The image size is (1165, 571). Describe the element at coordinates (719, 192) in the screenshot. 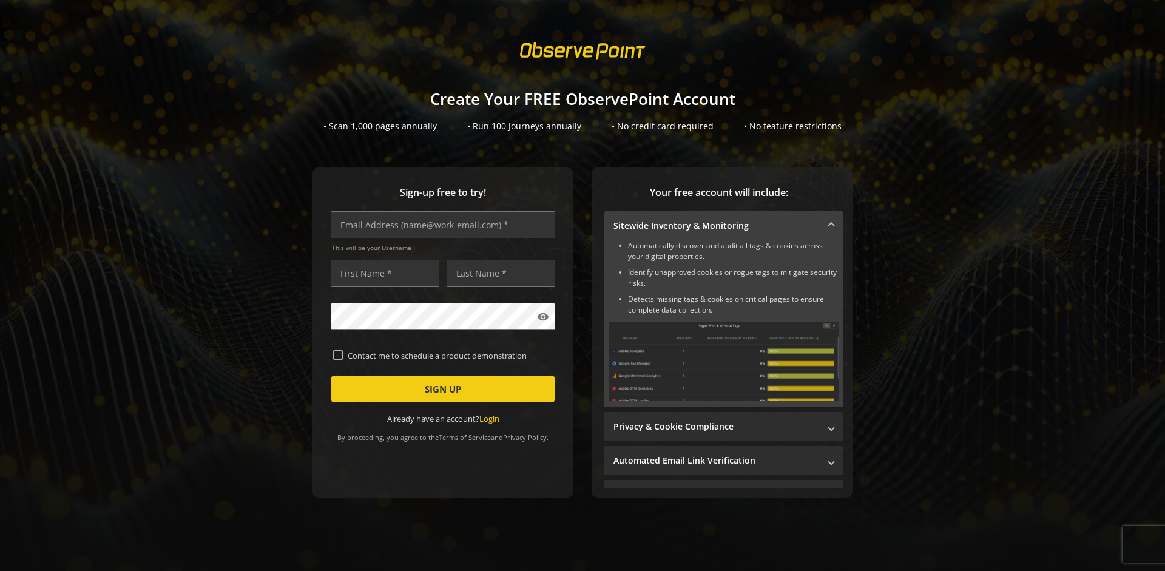

I see `span: Your free account will include:` at that location.